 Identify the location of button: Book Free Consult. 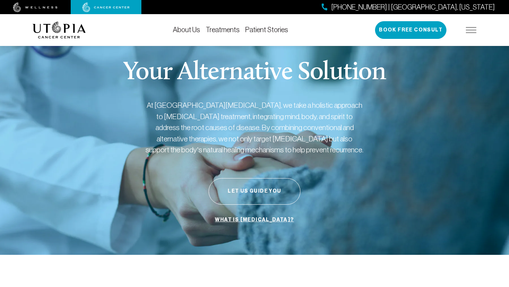
(411, 30).